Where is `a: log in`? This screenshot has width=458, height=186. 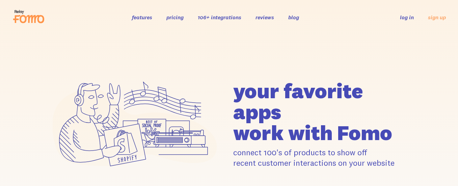 a: log in is located at coordinates (407, 17).